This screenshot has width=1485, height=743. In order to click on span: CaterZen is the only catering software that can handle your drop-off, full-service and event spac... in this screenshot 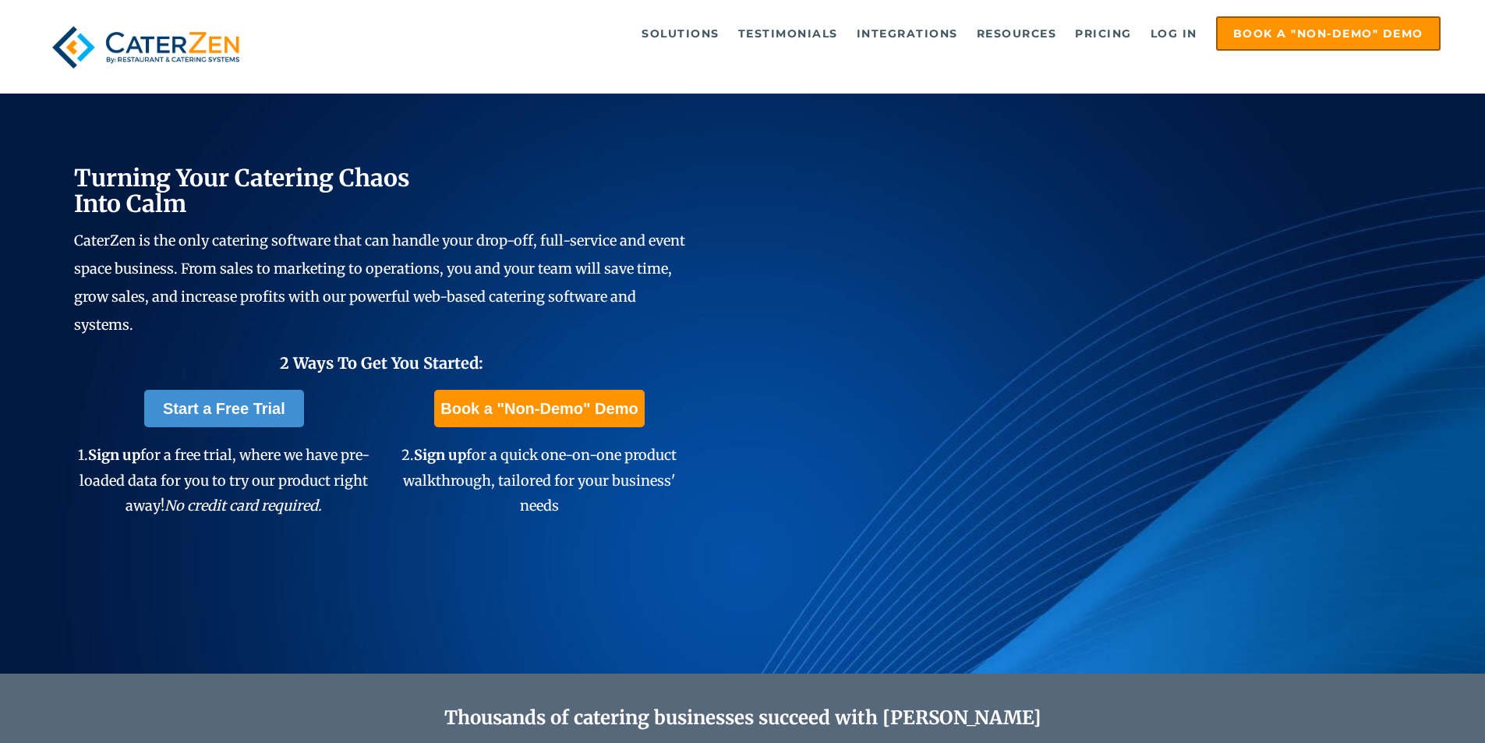, I will do `click(380, 282)`.